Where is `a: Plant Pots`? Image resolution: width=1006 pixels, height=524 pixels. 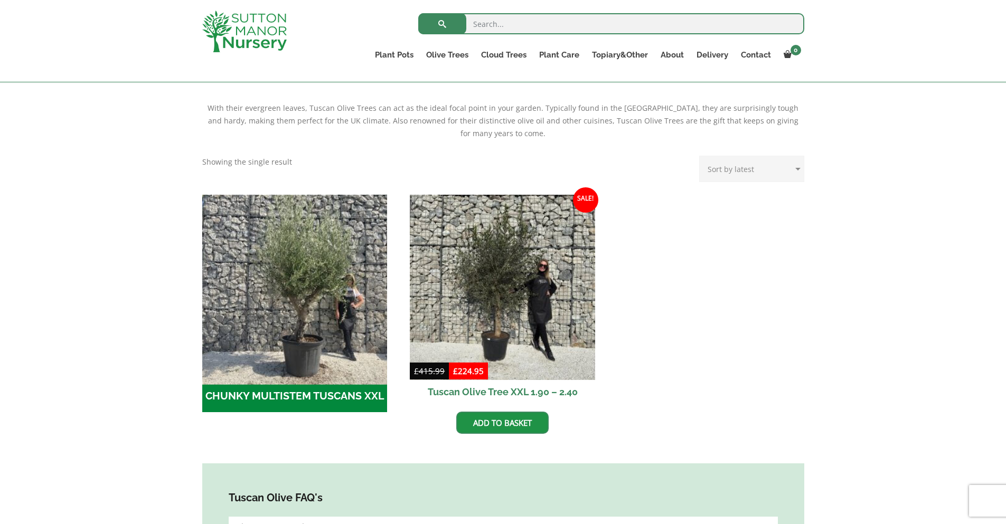
a: Plant Pots is located at coordinates (394, 55).